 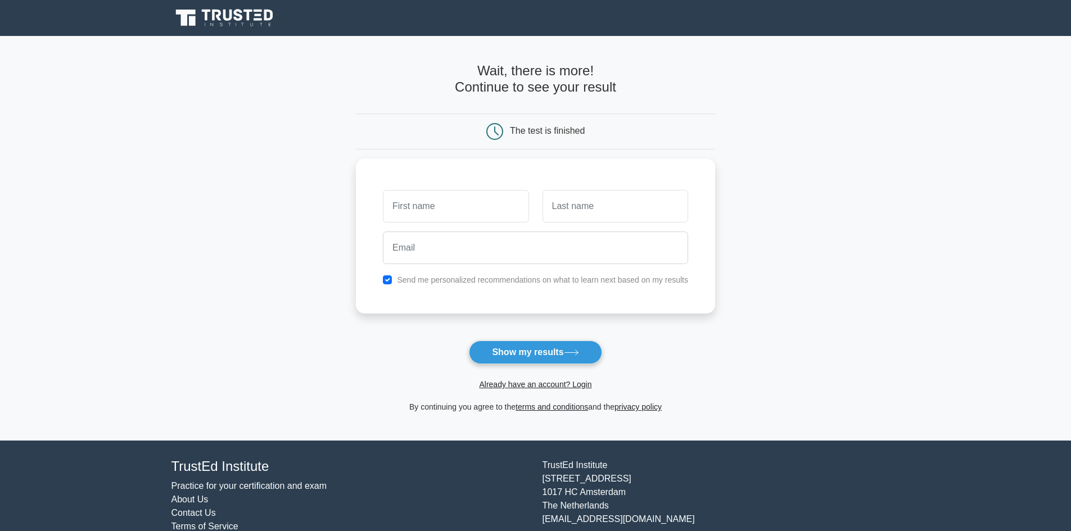 I want to click on a: Practice for your certification and exam, so click(x=249, y=486).